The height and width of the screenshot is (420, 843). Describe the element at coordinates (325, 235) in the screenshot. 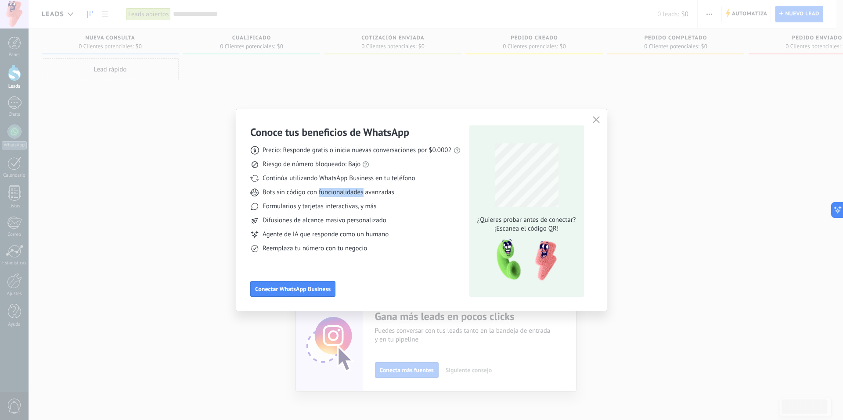

I see `span: Agente de IA que responde como un humano` at that location.